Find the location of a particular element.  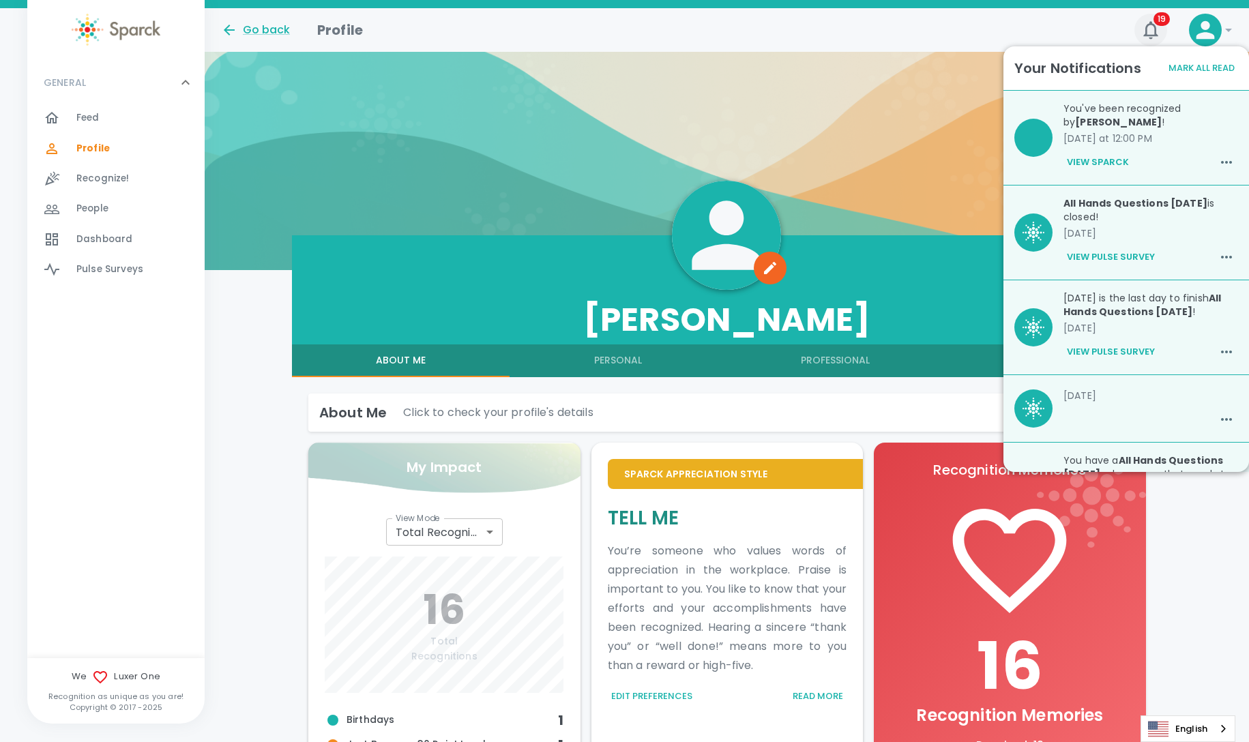

p: is closed! is located at coordinates (1151, 210).